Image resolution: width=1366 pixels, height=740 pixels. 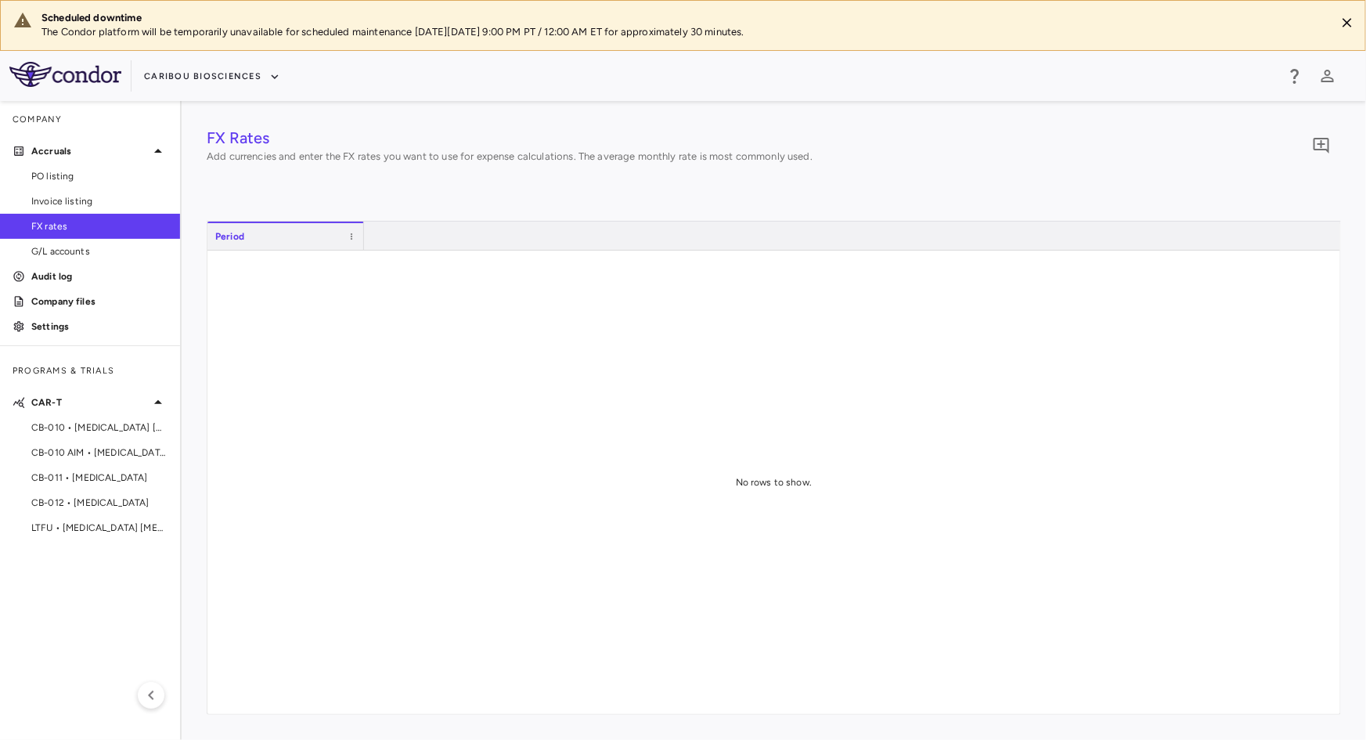 What do you see at coordinates (229, 236) in the screenshot?
I see `span: Period` at bounding box center [229, 236].